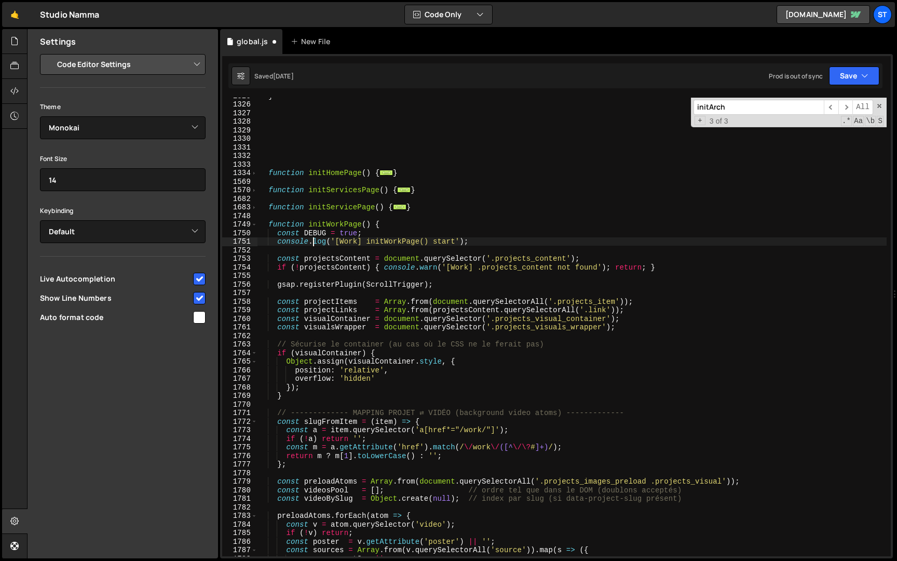  Describe the element at coordinates (240, 413) in the screenshot. I see `div: 1771` at that location.